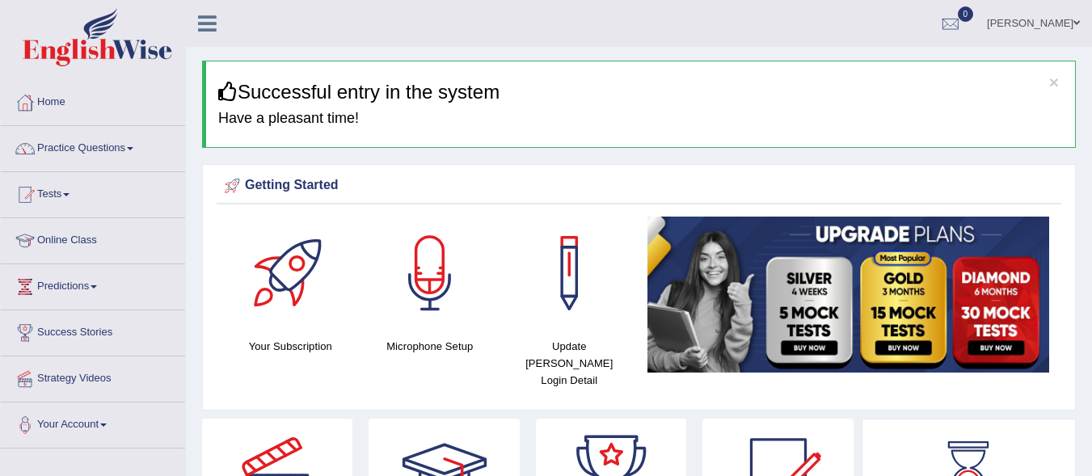  What do you see at coordinates (93, 377) in the screenshot?
I see `a: Strategy Videos` at bounding box center [93, 377].